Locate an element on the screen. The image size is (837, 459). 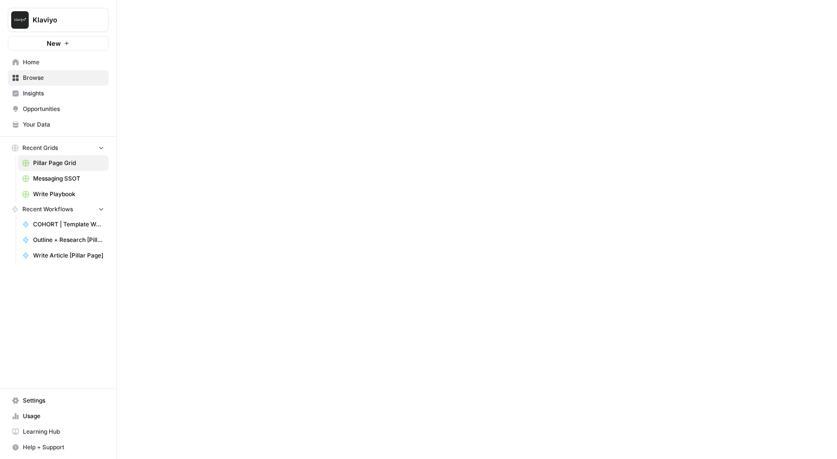
span: COHORT | Template Workflow is located at coordinates (69, 224).